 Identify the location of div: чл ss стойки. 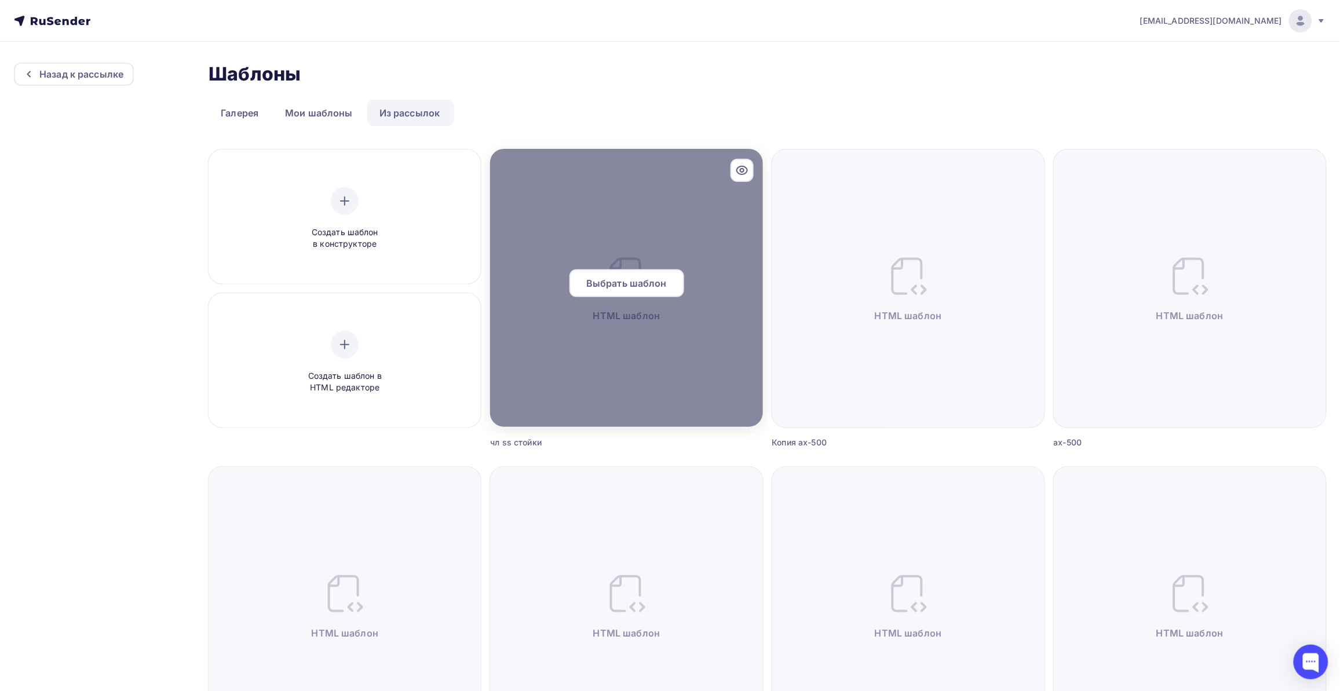
(577, 443).